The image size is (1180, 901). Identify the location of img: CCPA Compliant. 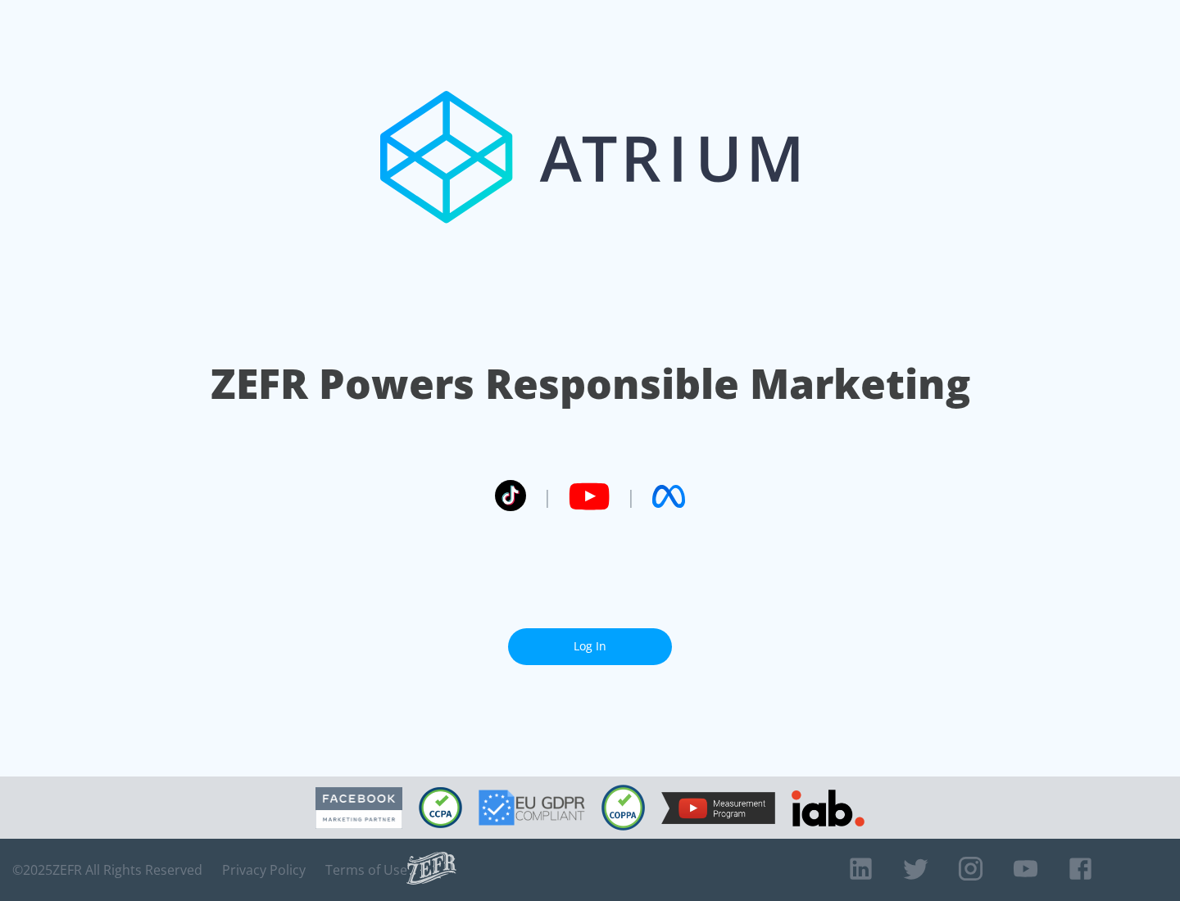
(440, 808).